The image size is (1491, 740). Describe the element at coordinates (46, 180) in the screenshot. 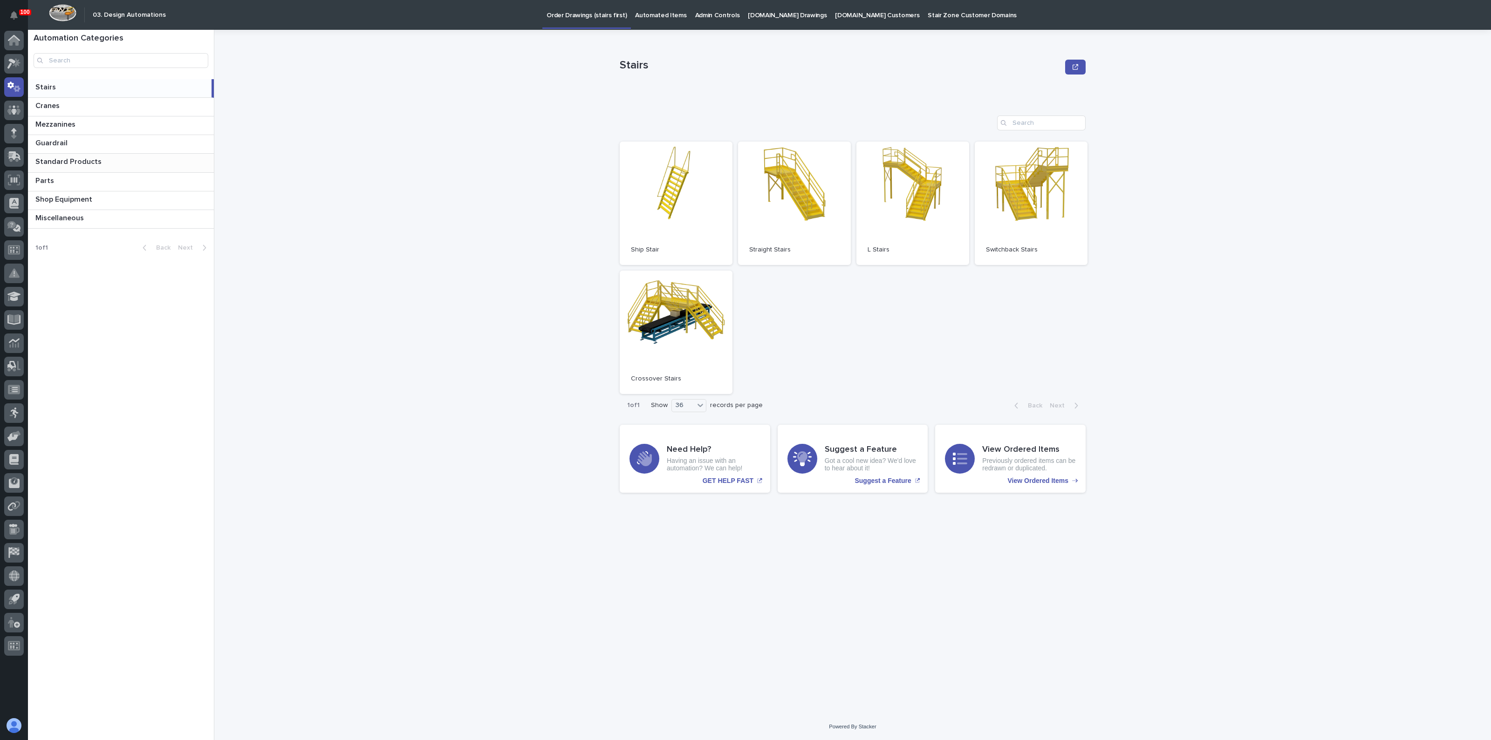

I see `p: Parts` at that location.